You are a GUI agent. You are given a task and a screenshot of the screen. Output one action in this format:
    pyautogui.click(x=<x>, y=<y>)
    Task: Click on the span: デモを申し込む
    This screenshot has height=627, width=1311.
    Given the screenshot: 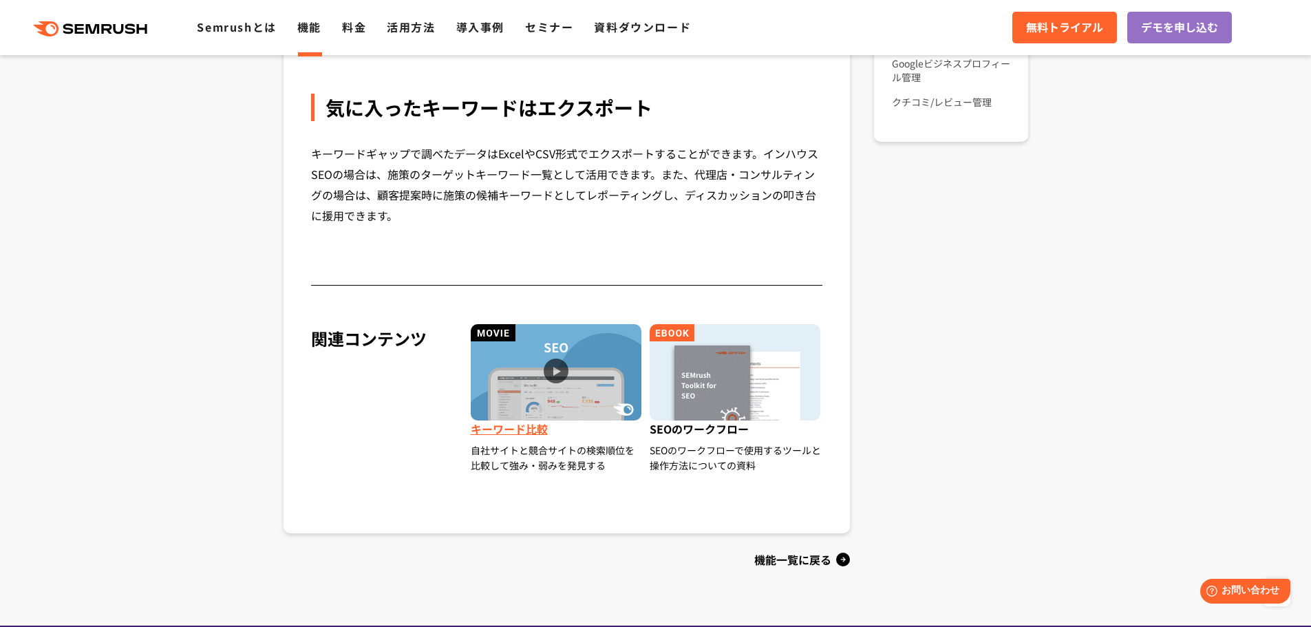 What is the action you would take?
    pyautogui.click(x=1180, y=28)
    